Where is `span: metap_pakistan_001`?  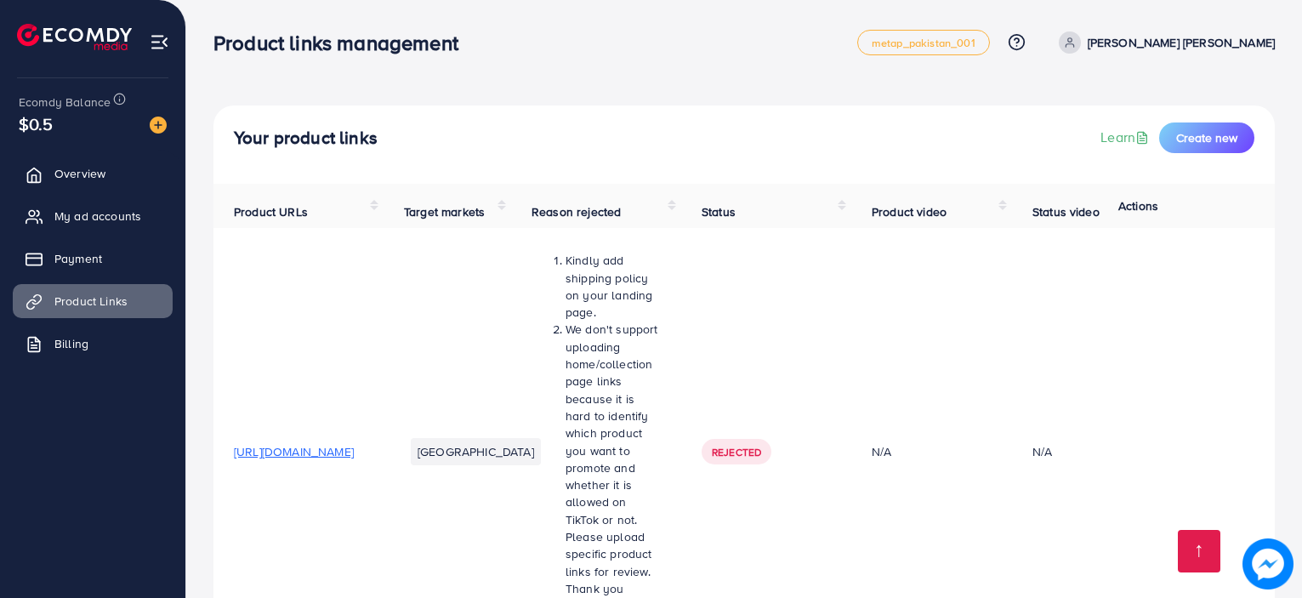 span: metap_pakistan_001 is located at coordinates (923, 43).